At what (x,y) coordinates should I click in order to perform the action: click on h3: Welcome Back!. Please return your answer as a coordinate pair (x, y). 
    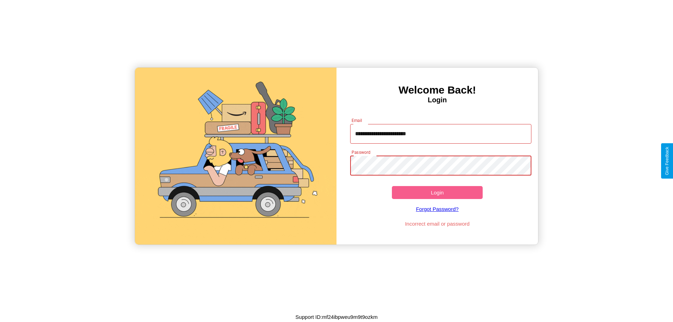
    Looking at the image, I should click on (437, 90).